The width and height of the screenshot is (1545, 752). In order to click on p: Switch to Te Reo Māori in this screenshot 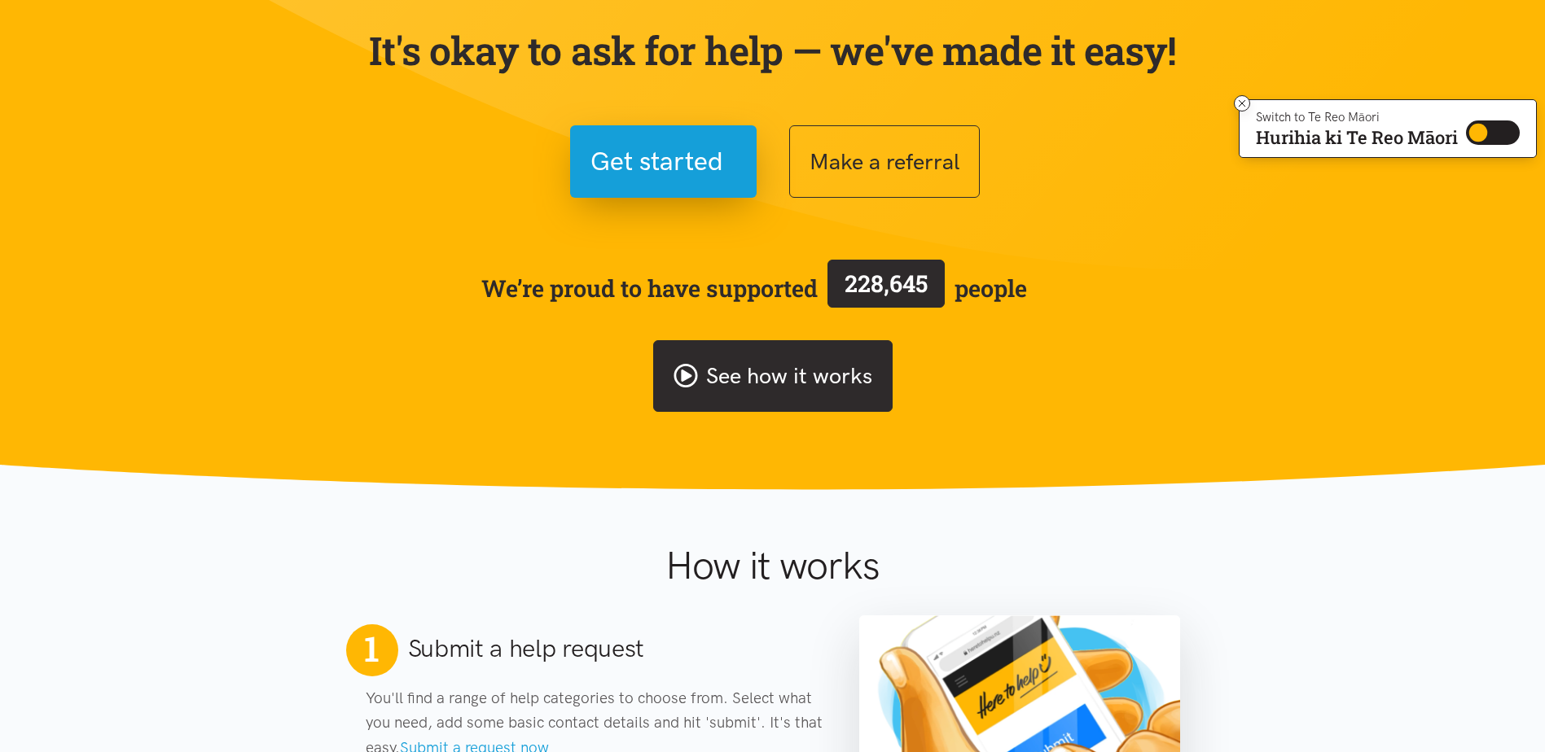, I will do `click(1356, 117)`.